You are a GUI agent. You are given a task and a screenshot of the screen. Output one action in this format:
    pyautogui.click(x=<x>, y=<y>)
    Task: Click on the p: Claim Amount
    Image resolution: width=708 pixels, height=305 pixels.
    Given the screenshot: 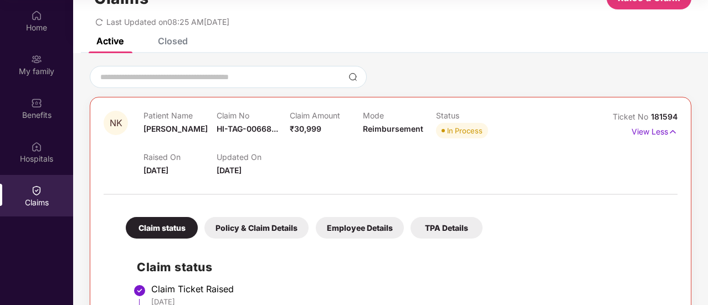 What is the action you would take?
    pyautogui.click(x=326, y=115)
    